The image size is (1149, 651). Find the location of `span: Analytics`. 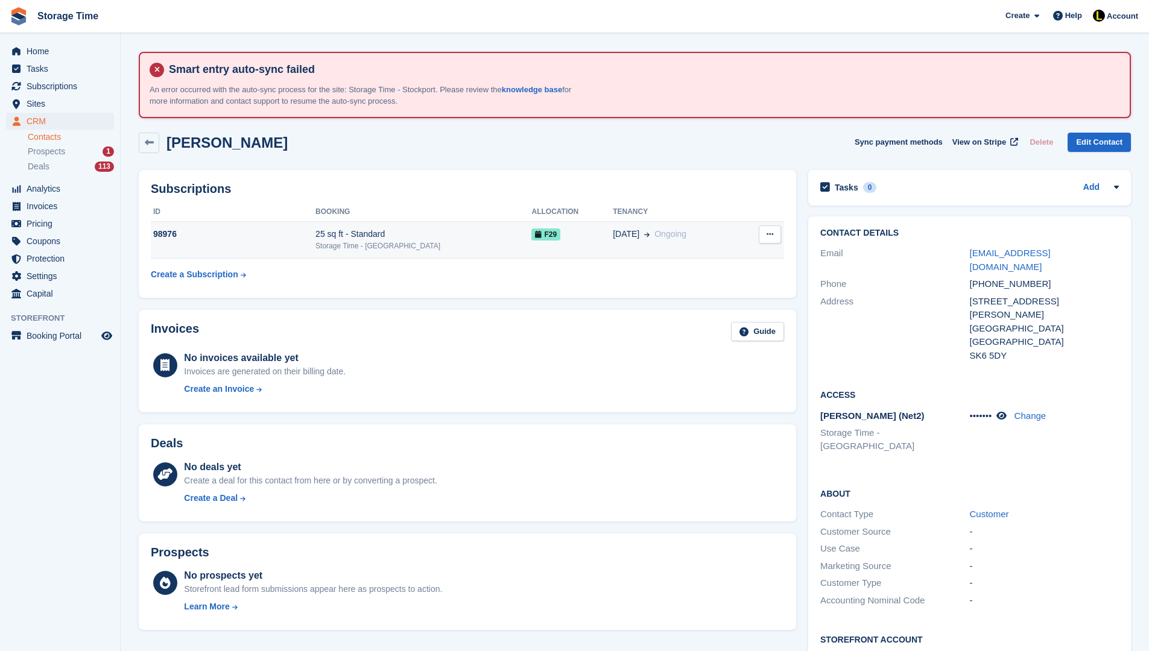

span: Analytics is located at coordinates (63, 189).